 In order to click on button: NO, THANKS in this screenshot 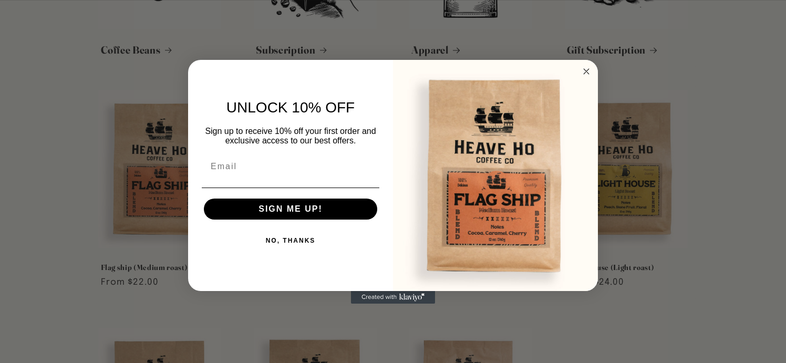, I will do `click(291, 241)`.